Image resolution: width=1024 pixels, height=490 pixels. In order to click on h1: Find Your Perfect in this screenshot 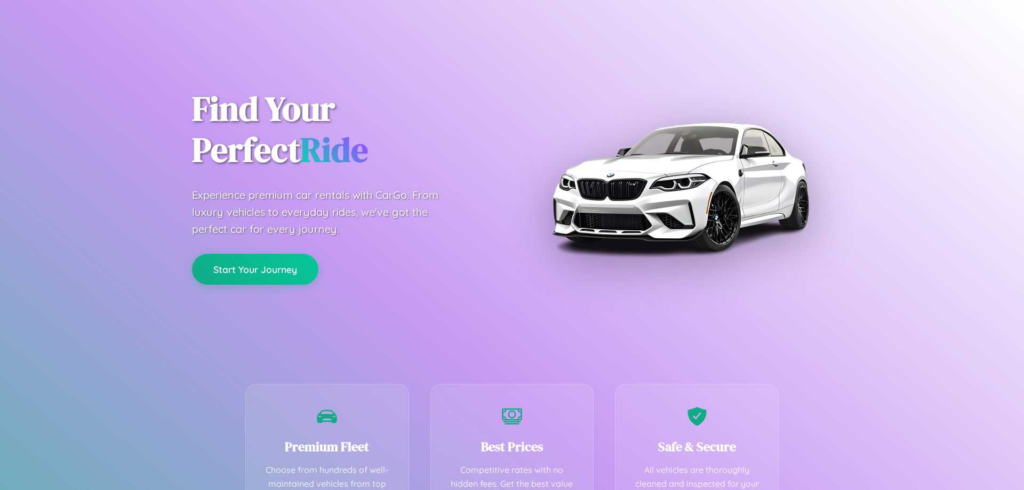, I will do `click(344, 130)`.